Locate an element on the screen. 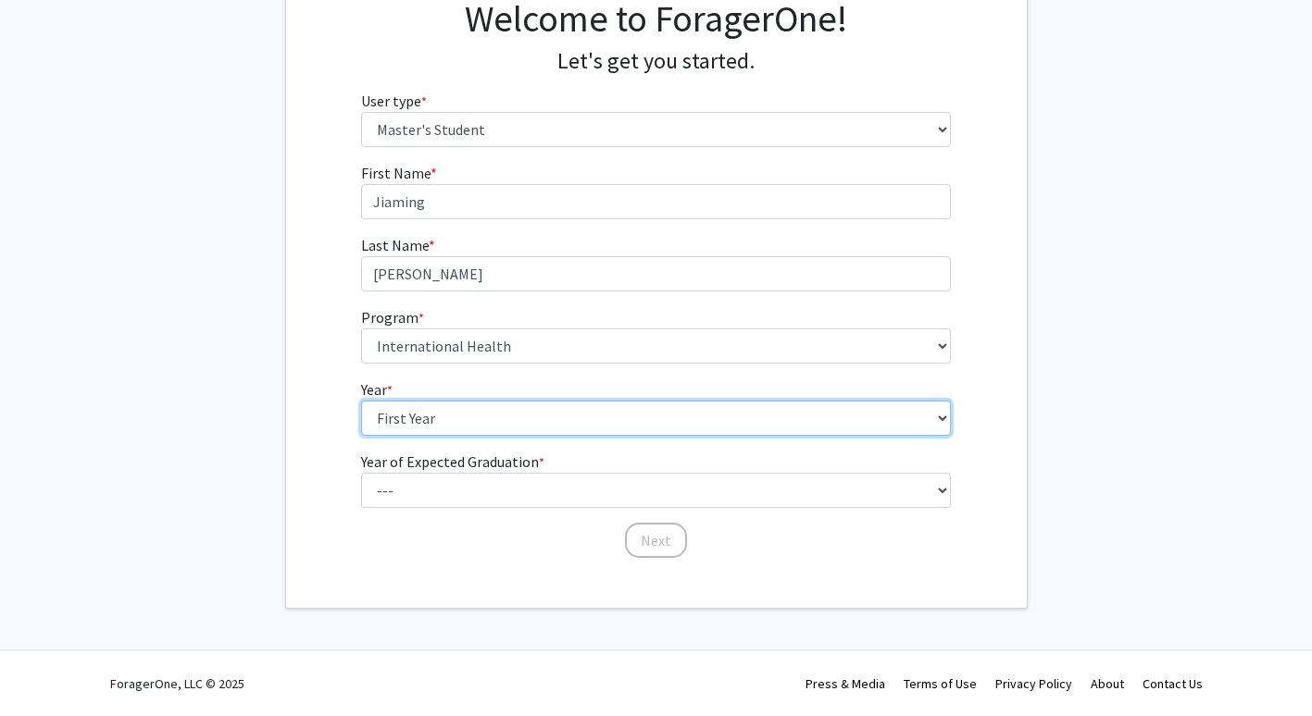 The width and height of the screenshot is (1312, 716). span: First Name is located at coordinates (395, 173).